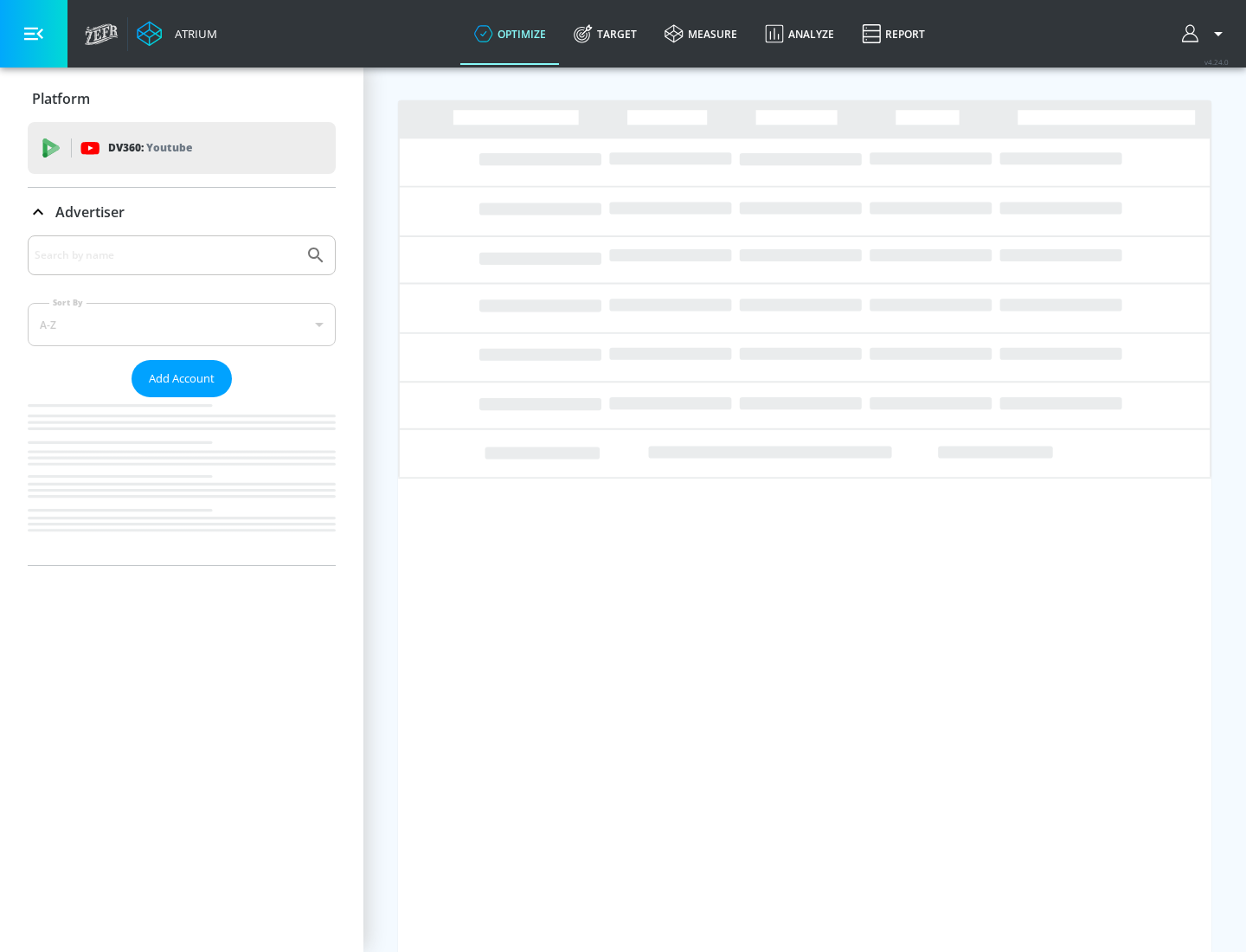 This screenshot has height=952, width=1246. I want to click on button: Add Account, so click(182, 378).